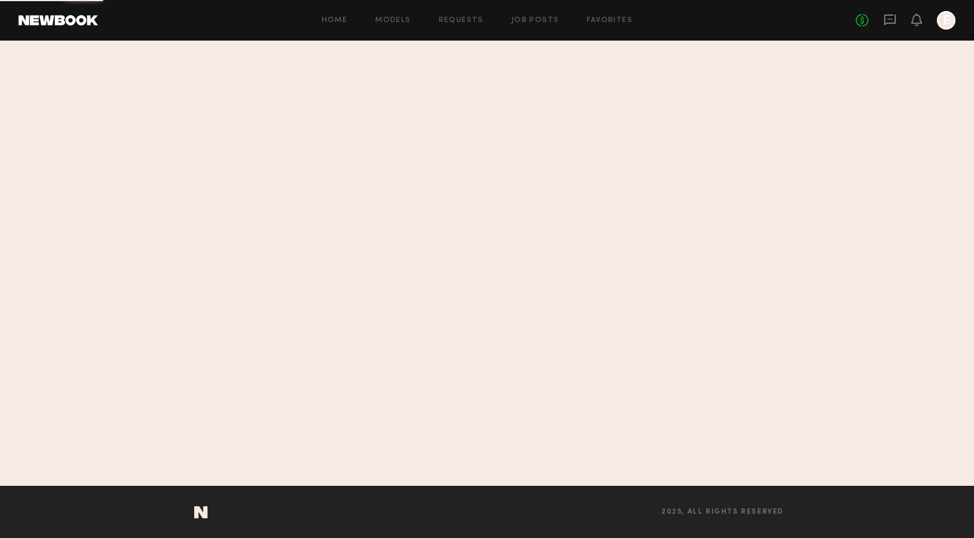  I want to click on a: Favorites, so click(609, 20).